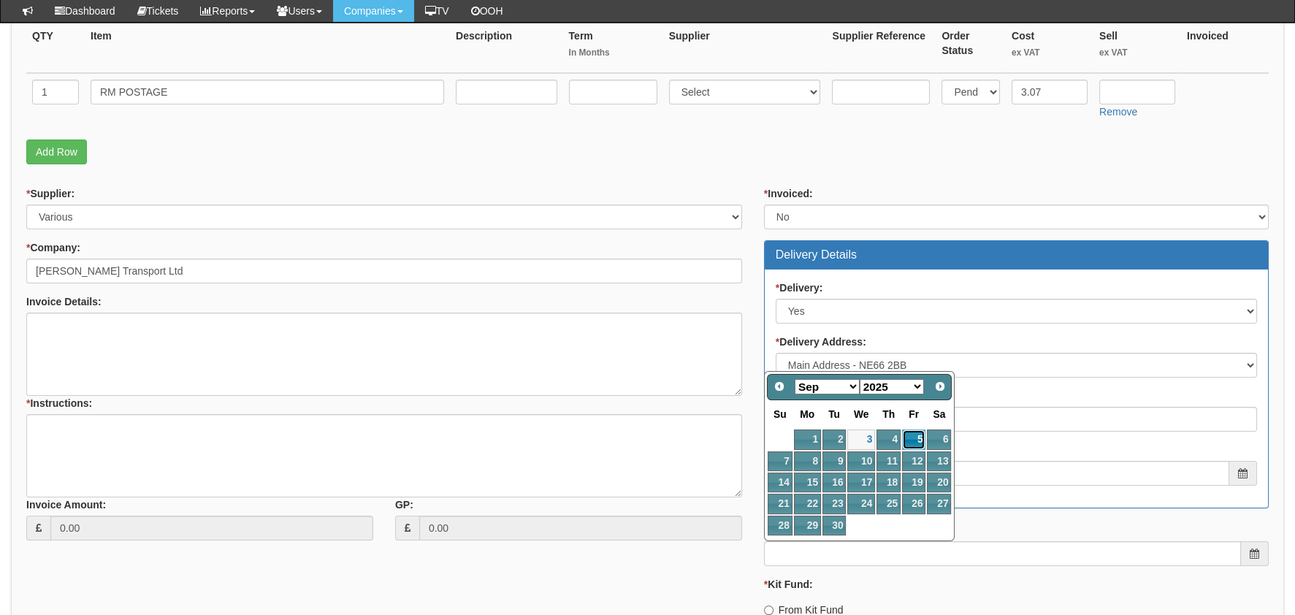 This screenshot has width=1295, height=615. Describe the element at coordinates (834, 482) in the screenshot. I see `a: 16` at that location.